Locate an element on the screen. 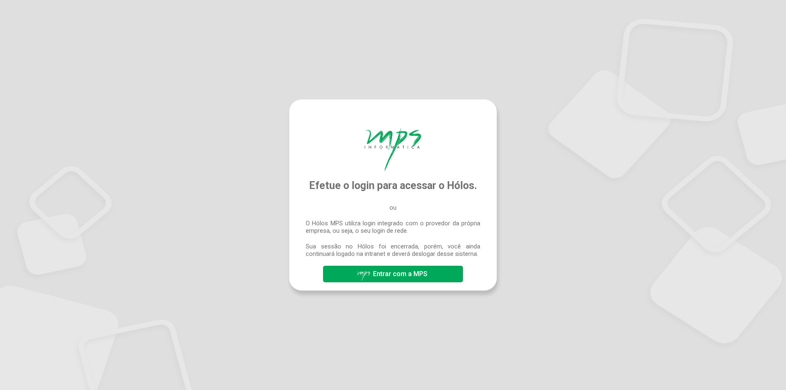 The height and width of the screenshot is (390, 786). span: Efetue o login para acessar o Hólos. is located at coordinates (393, 185).